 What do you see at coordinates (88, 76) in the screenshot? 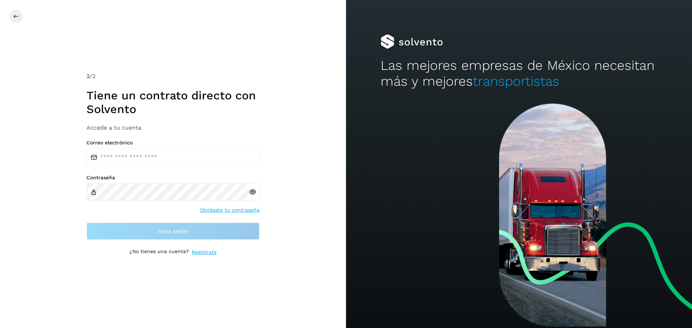
I see `span: 2` at bounding box center [88, 76].